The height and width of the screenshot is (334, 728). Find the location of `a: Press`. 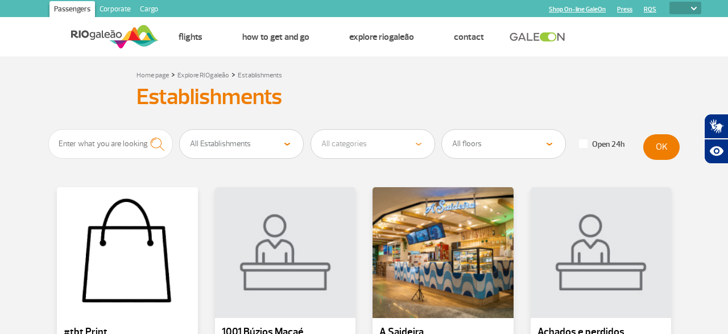

a: Press is located at coordinates (625, 9).